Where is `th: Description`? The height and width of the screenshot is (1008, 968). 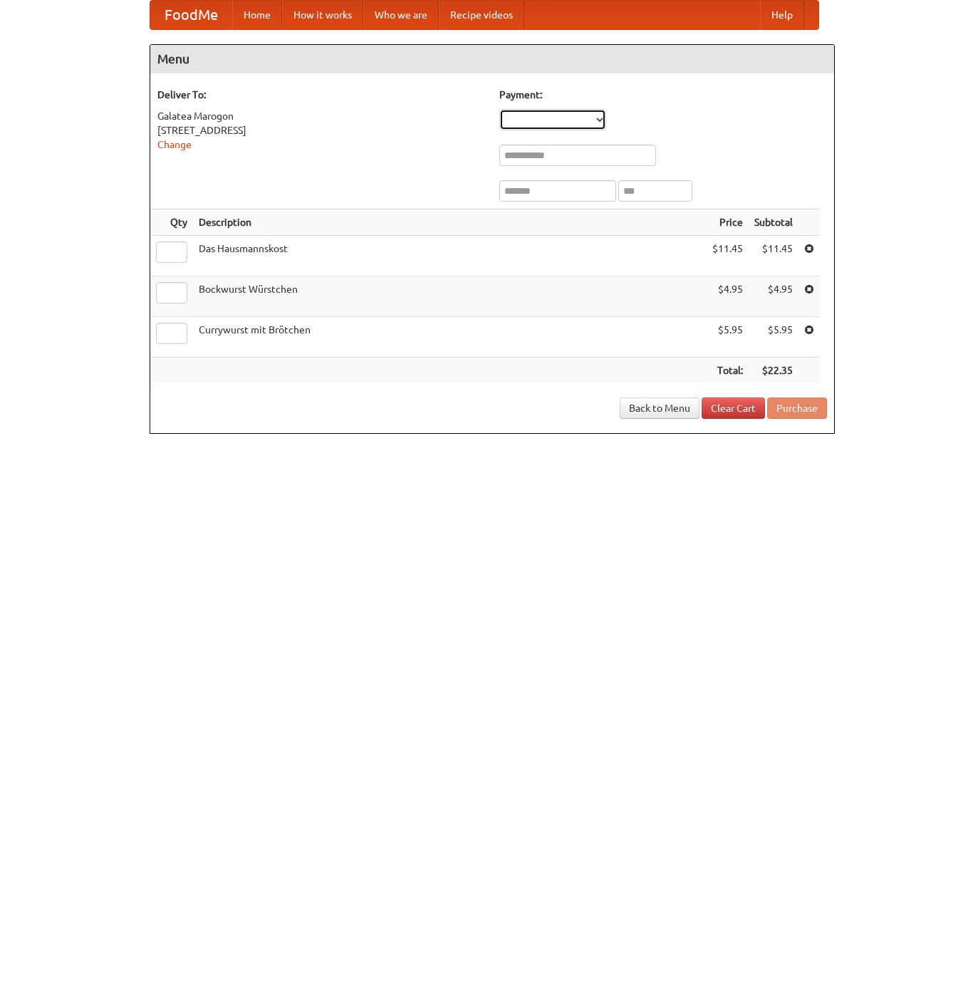
th: Description is located at coordinates (450, 222).